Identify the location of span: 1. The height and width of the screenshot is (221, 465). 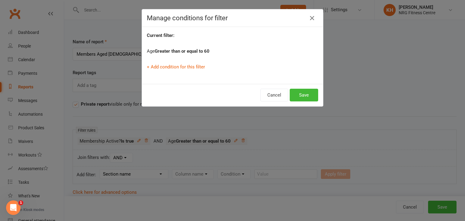
(21, 203).